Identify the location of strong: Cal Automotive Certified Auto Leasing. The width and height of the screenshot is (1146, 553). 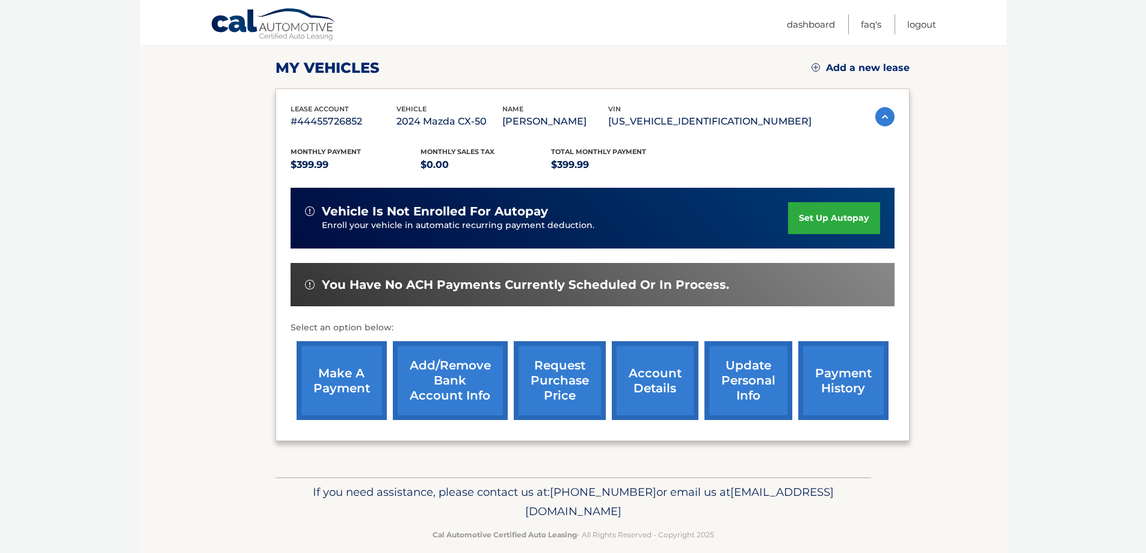
(505, 534).